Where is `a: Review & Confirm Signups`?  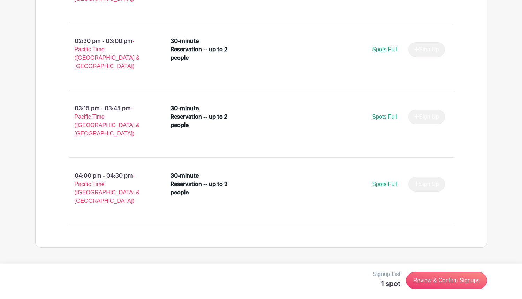
a: Review & Confirm Signups is located at coordinates (447, 281).